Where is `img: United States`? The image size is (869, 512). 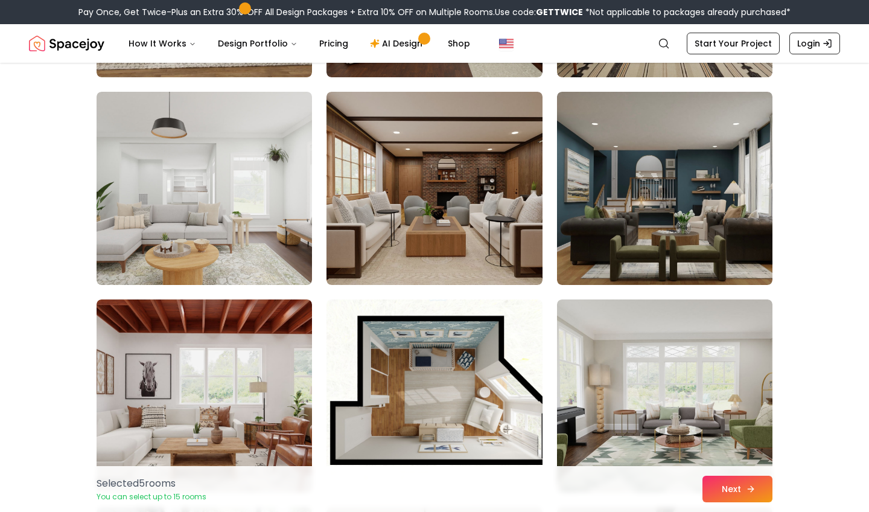 img: United States is located at coordinates (506, 43).